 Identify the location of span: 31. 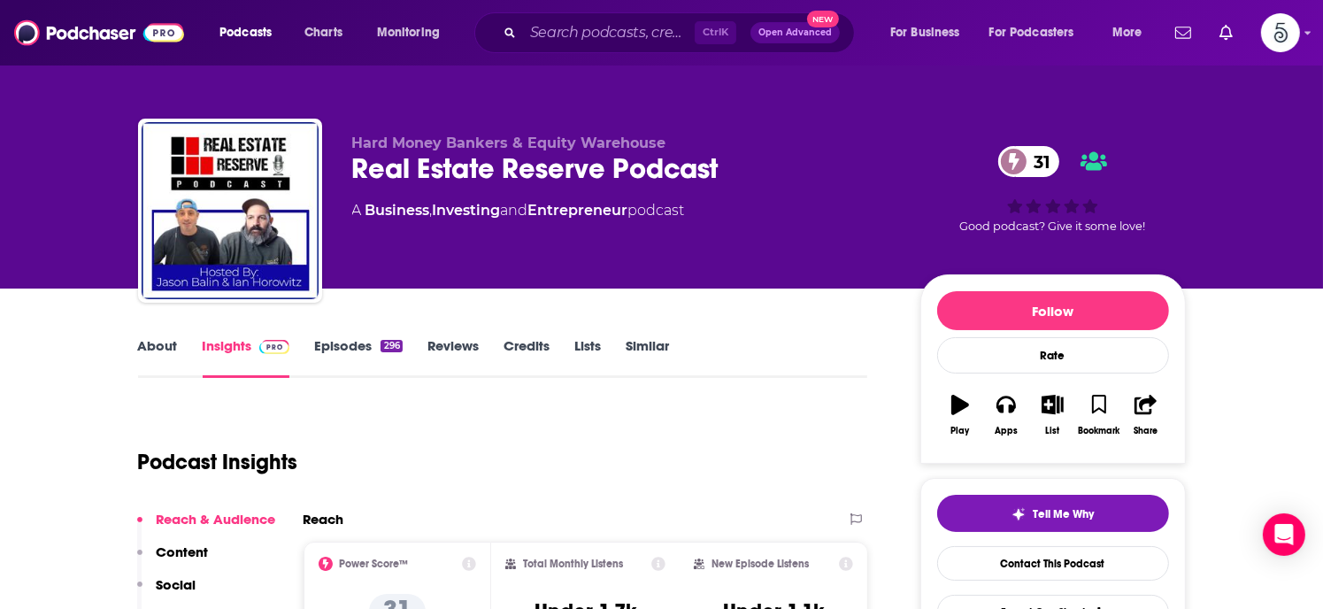
(1037, 161).